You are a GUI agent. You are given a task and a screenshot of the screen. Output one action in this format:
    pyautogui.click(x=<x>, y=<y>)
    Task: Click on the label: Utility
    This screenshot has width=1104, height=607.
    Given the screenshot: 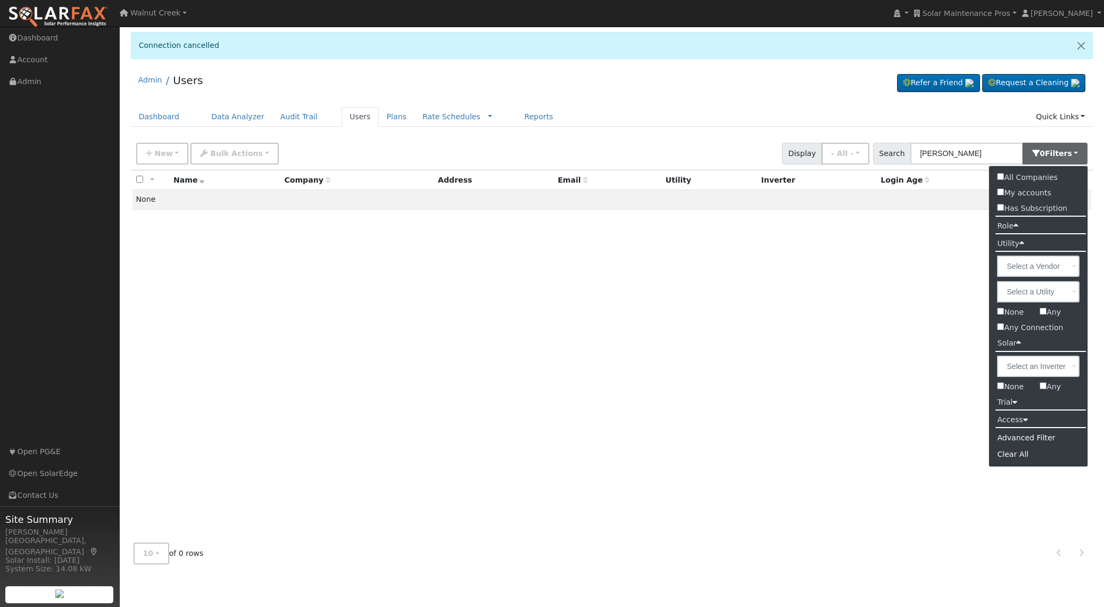 What is the action you would take?
    pyautogui.click(x=1011, y=243)
    